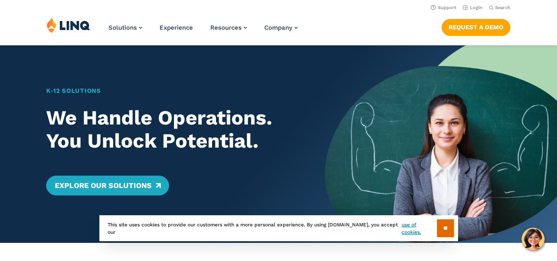 This screenshot has width=557, height=261. I want to click on span: Solutions, so click(123, 28).